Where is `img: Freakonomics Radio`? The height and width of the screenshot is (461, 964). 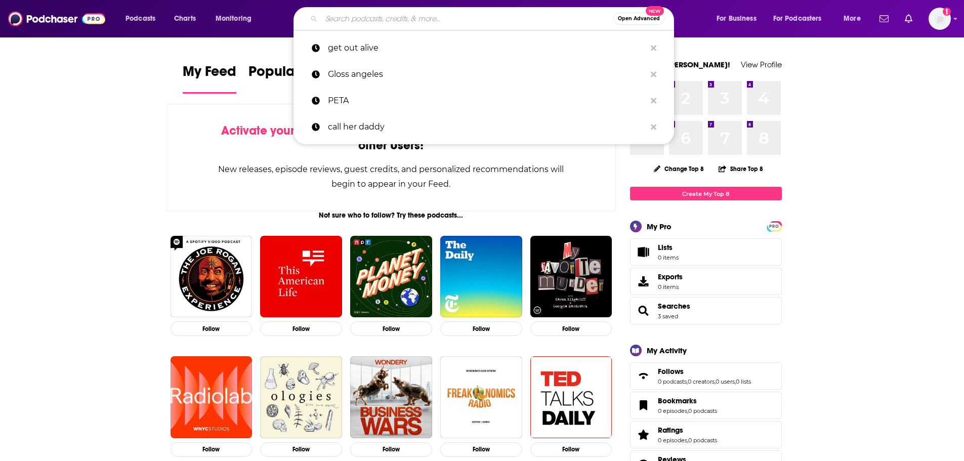
img: Freakonomics Radio is located at coordinates (481, 397).